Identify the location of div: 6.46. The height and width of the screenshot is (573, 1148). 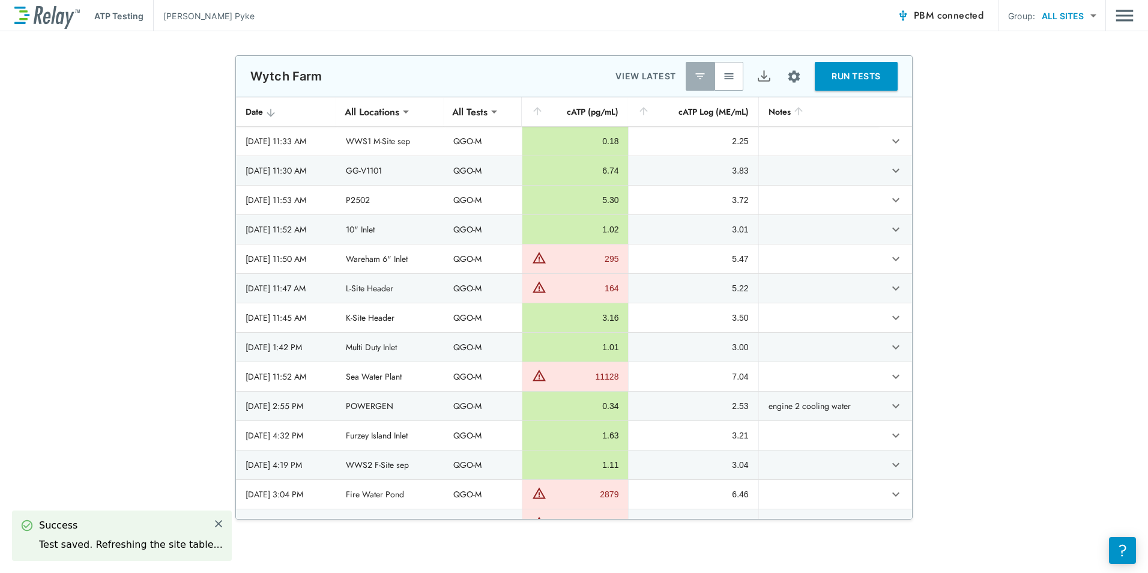
(693, 494).